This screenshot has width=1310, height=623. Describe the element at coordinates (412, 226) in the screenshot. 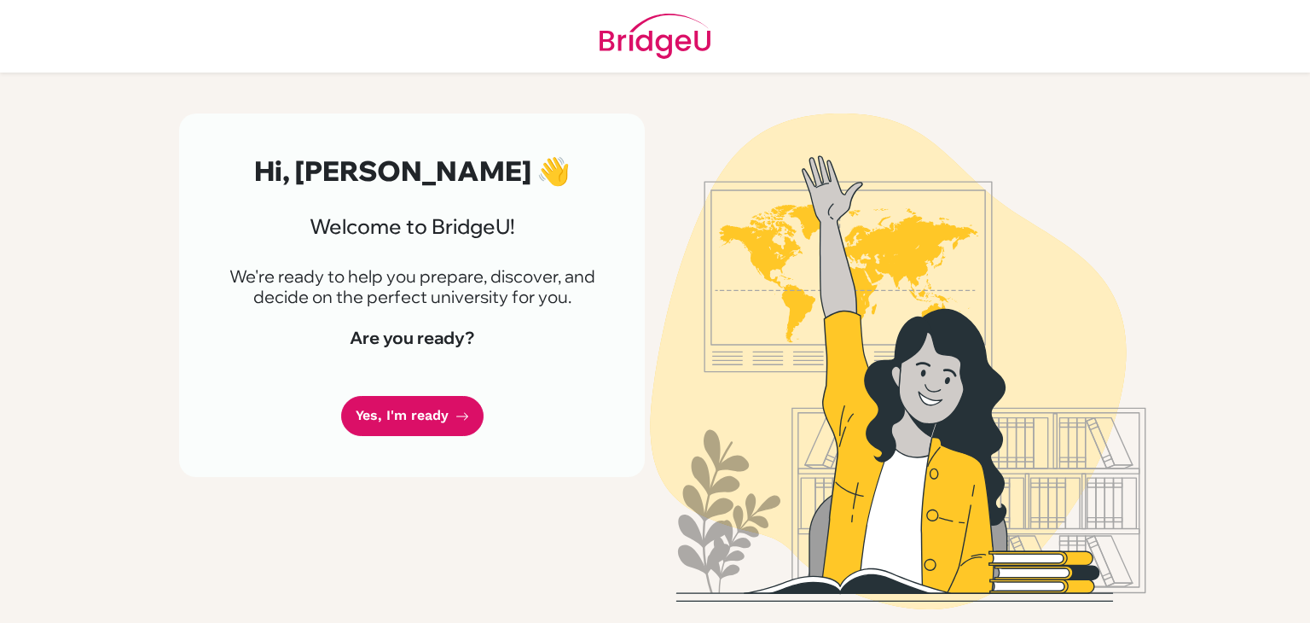

I see `h3: Welcome to BridgeU!` at that location.